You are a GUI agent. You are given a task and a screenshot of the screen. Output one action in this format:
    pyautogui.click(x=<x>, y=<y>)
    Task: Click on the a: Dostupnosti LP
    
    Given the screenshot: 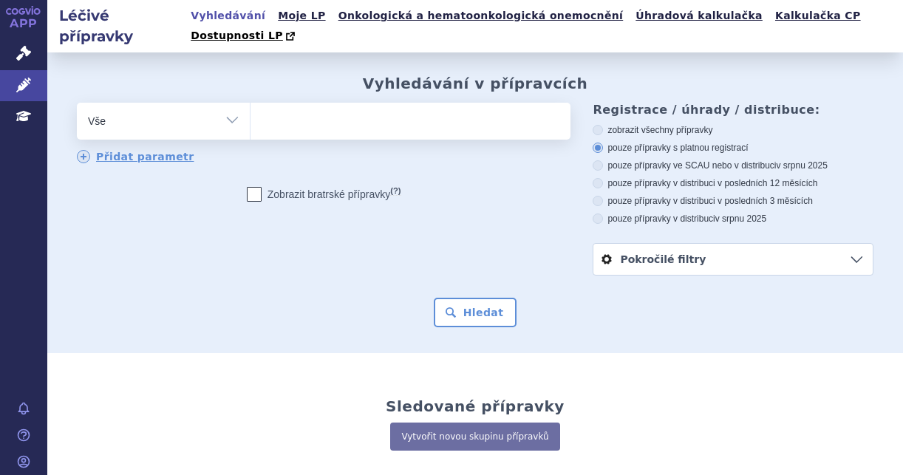 What is the action you would take?
    pyautogui.click(x=244, y=36)
    